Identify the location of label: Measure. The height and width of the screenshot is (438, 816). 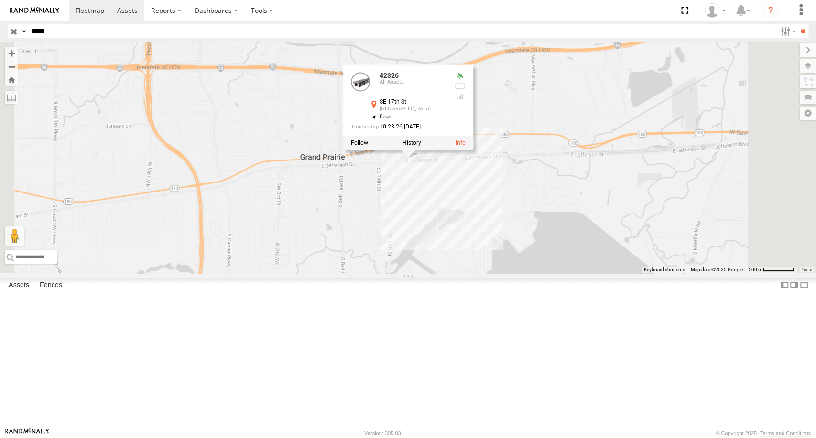
(11, 98).